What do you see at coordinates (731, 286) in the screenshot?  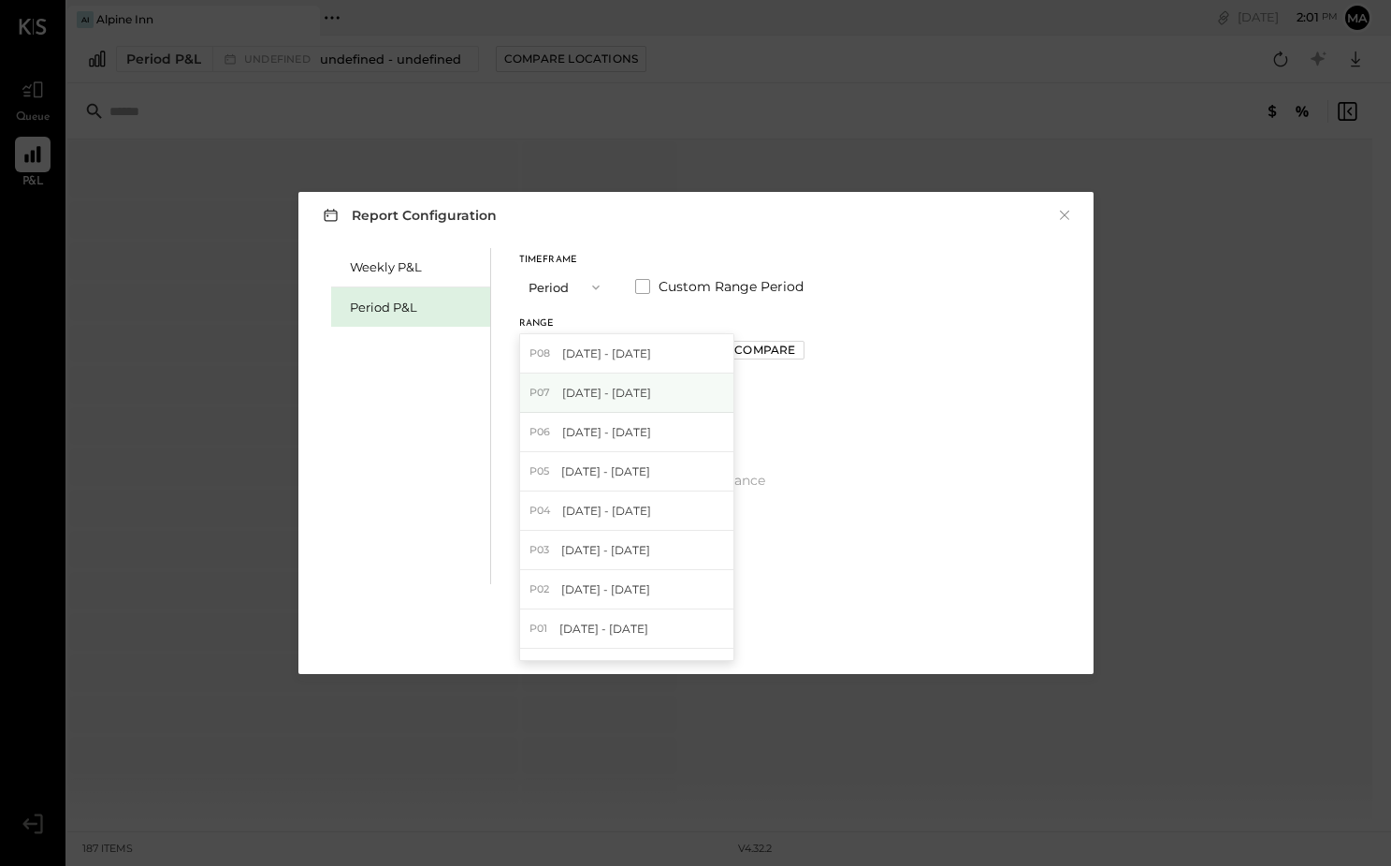 I see `span: Custom Range Period` at bounding box center [731, 286].